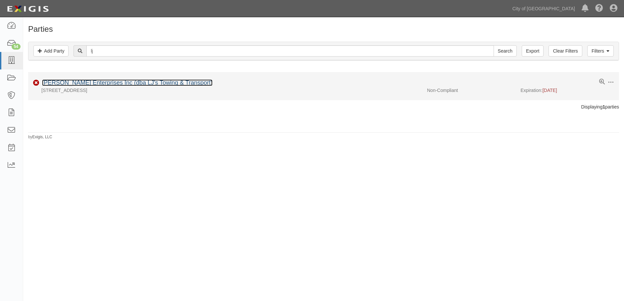 This screenshot has width=624, height=301. What do you see at coordinates (324, 107) in the screenshot?
I see `div: Displaying parties` at bounding box center [324, 107].